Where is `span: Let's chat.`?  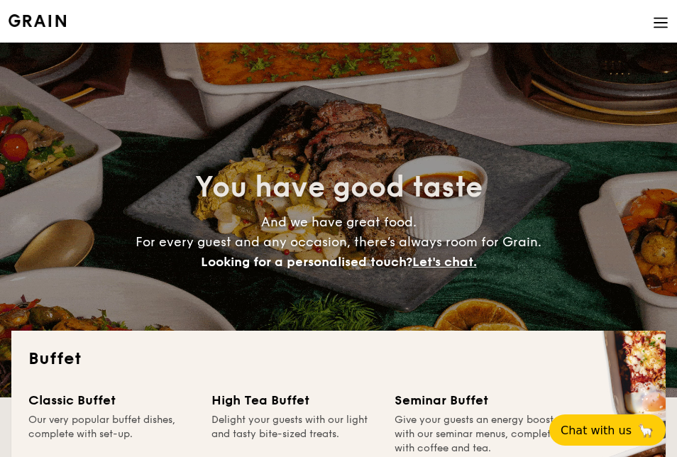 span: Let's chat. is located at coordinates (444, 262).